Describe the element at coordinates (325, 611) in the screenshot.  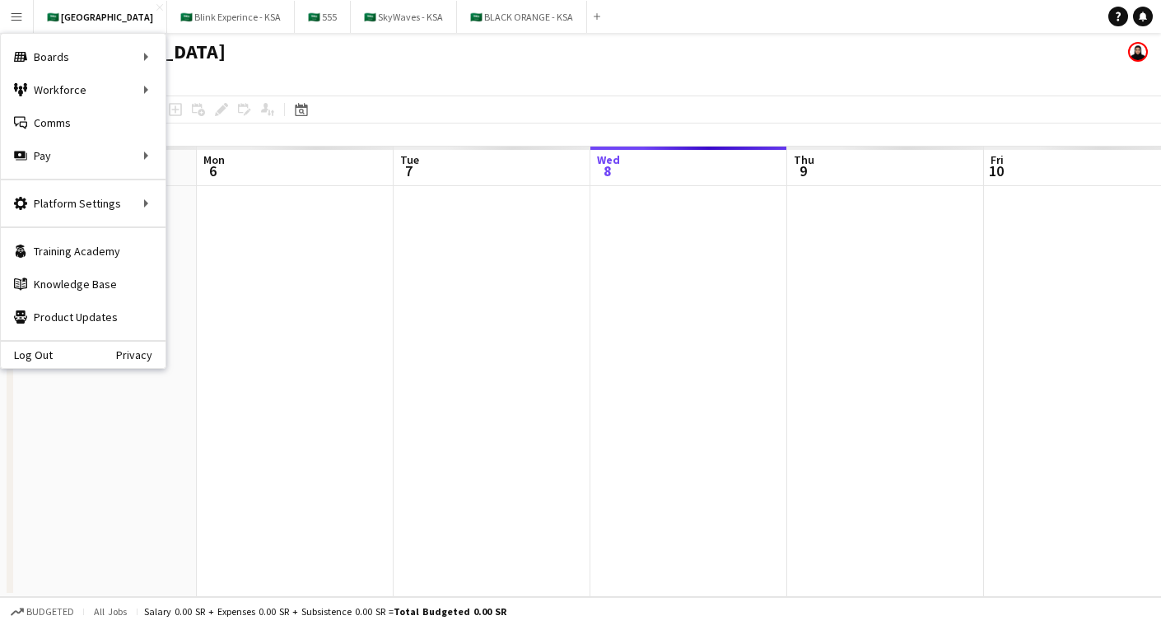
I see `div: Salary 0.00 SR + Expenses 0.00 SR + Subsistence 0.00 SR =` at that location.